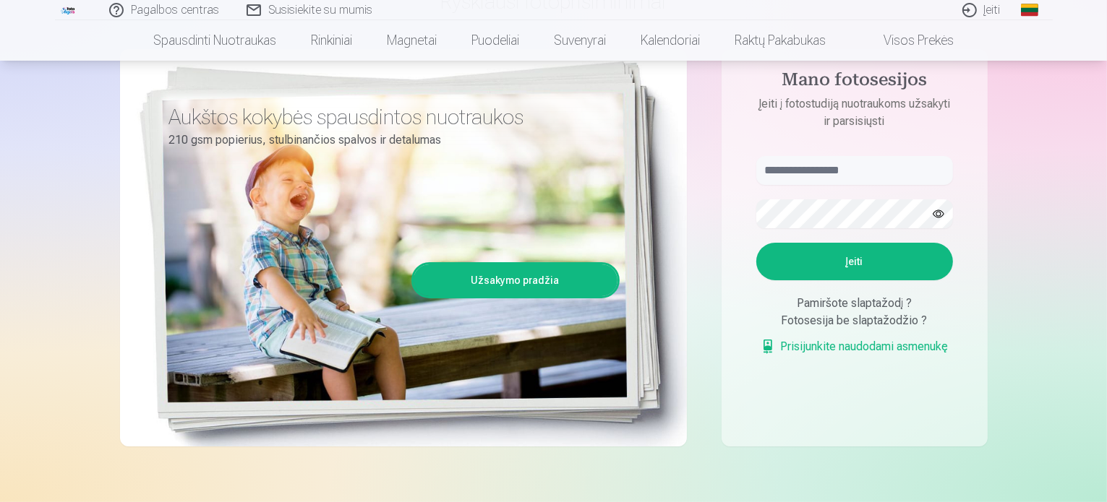 The height and width of the screenshot is (502, 1107). Describe the element at coordinates (215, 40) in the screenshot. I see `a: Spausdinti nuotraukas` at that location.